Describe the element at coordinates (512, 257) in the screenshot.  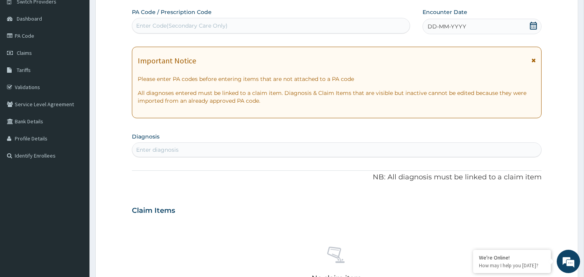
I see `div: We're Online!` at that location.